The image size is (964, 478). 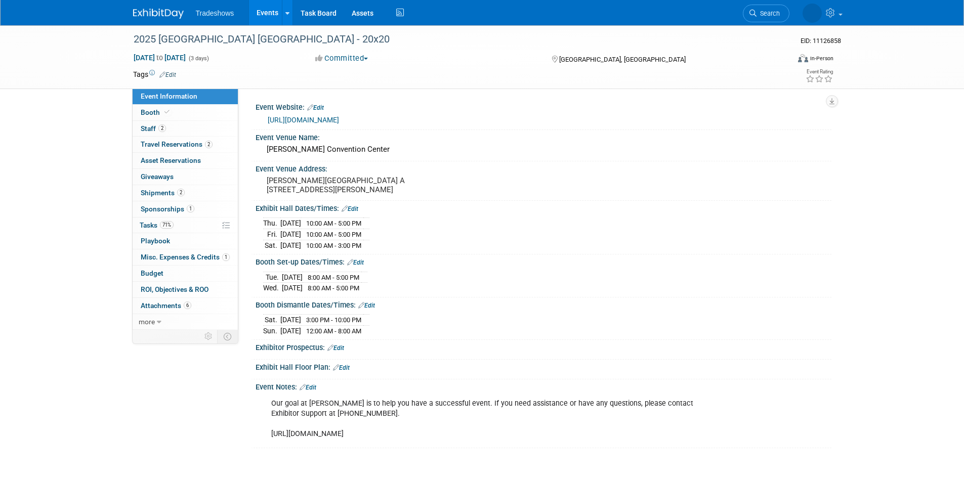 What do you see at coordinates (185, 160) in the screenshot?
I see `a: Asset Reservations` at bounding box center [185, 160].